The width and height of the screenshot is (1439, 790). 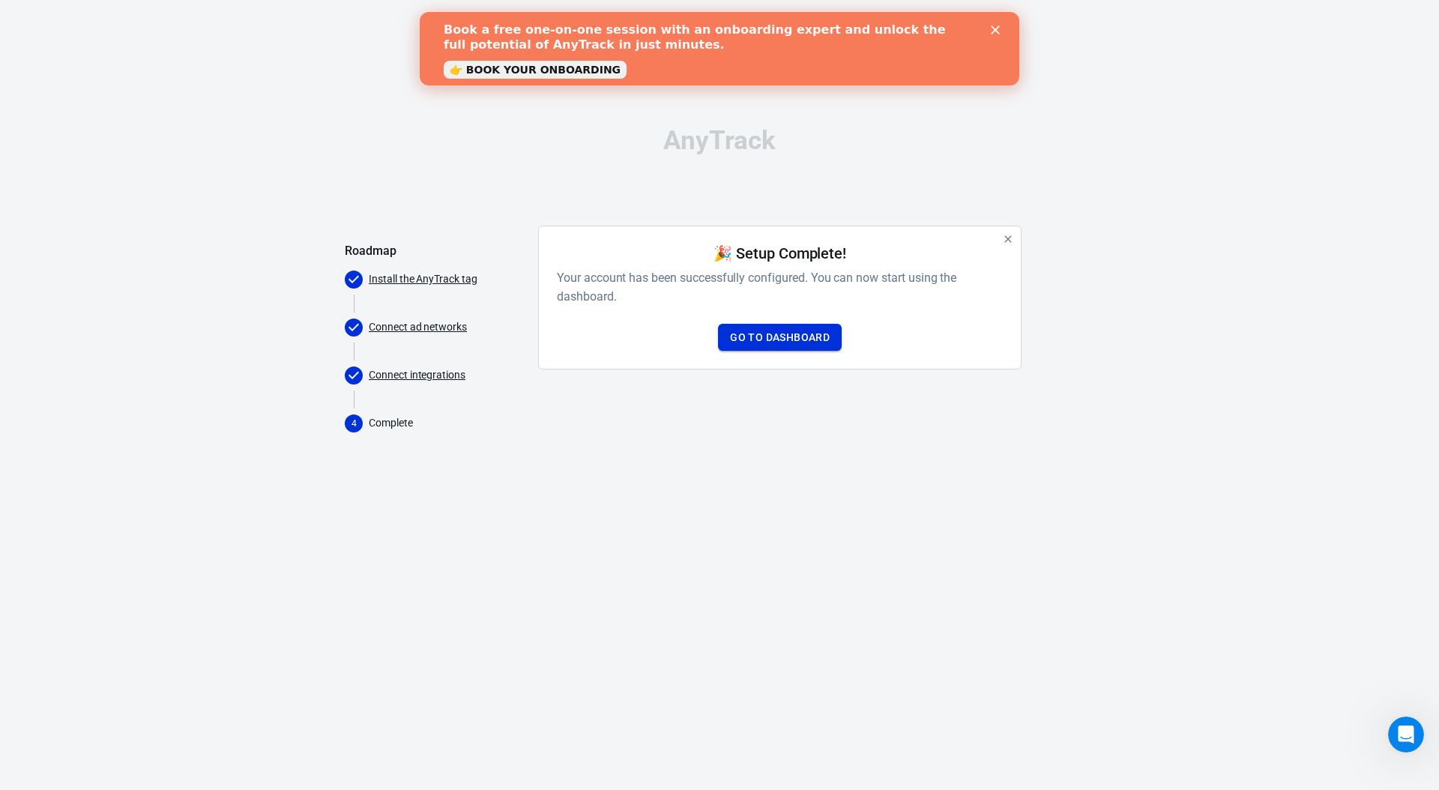 What do you see at coordinates (780, 253) in the screenshot?
I see `h4: 🎉 Setup Complete!` at bounding box center [780, 253].